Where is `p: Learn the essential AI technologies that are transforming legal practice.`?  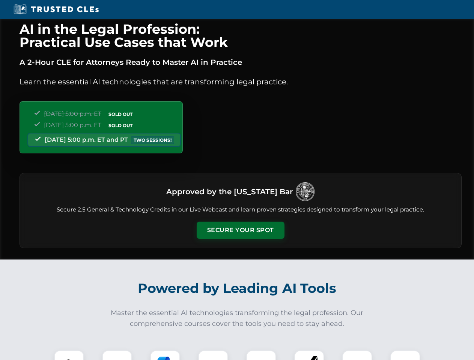 p: Learn the essential AI technologies that are transforming legal practice. is located at coordinates (240, 82).